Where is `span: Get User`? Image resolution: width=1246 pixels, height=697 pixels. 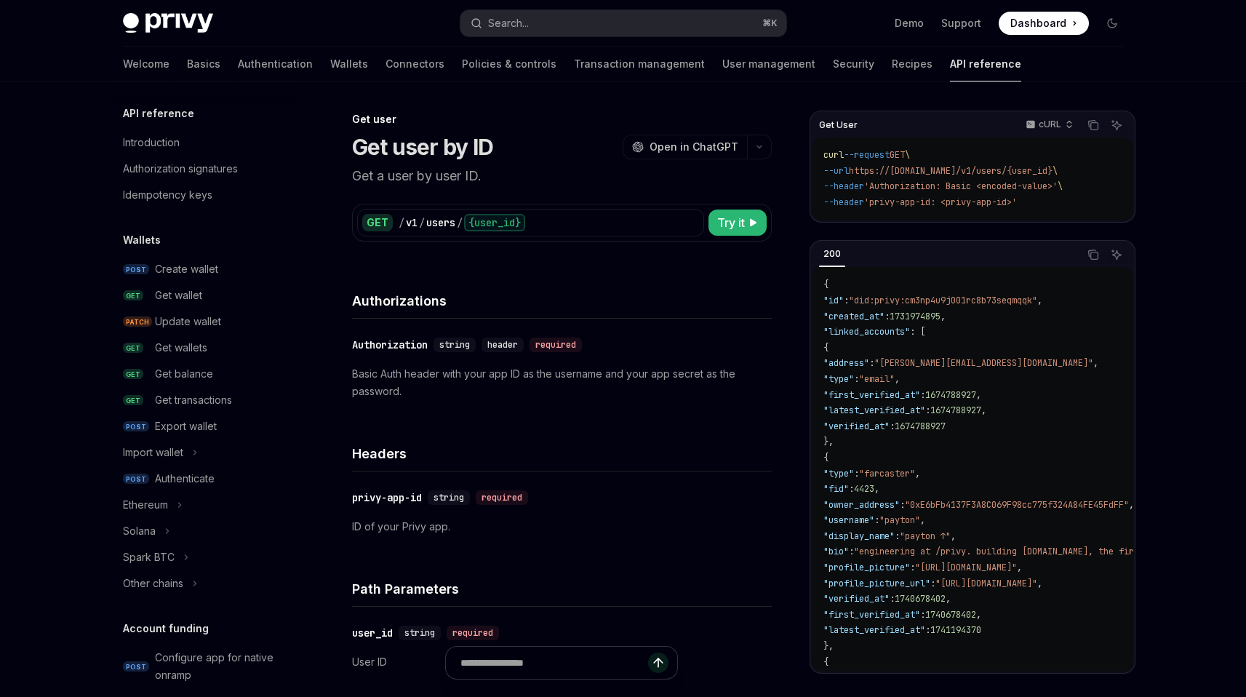 span: Get User is located at coordinates (838, 125).